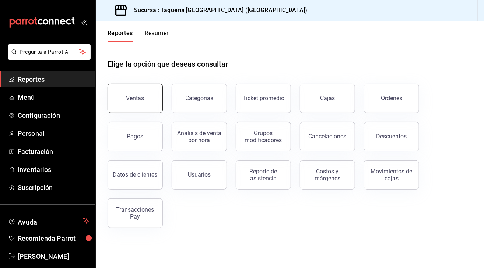  I want to click on button: Pagos, so click(135, 137).